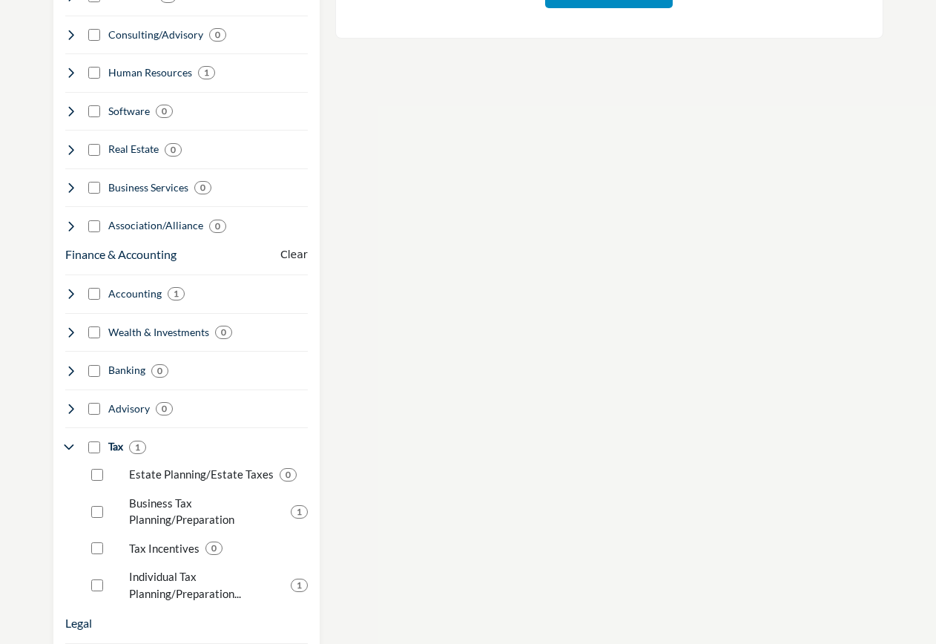 The height and width of the screenshot is (644, 936). What do you see at coordinates (97, 548) in the screenshot?
I see `input: Select Tax Incentives checkbox` at bounding box center [97, 548].